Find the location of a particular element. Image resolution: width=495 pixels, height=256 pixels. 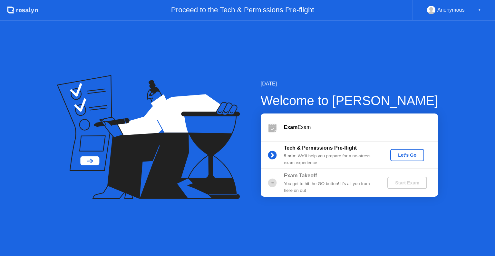

b: Tech & Permissions Pre-flight is located at coordinates (321, 148).